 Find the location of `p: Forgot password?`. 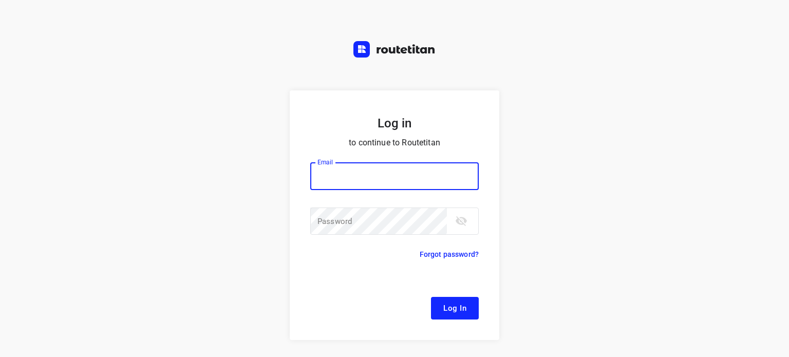

p: Forgot password? is located at coordinates (449, 254).